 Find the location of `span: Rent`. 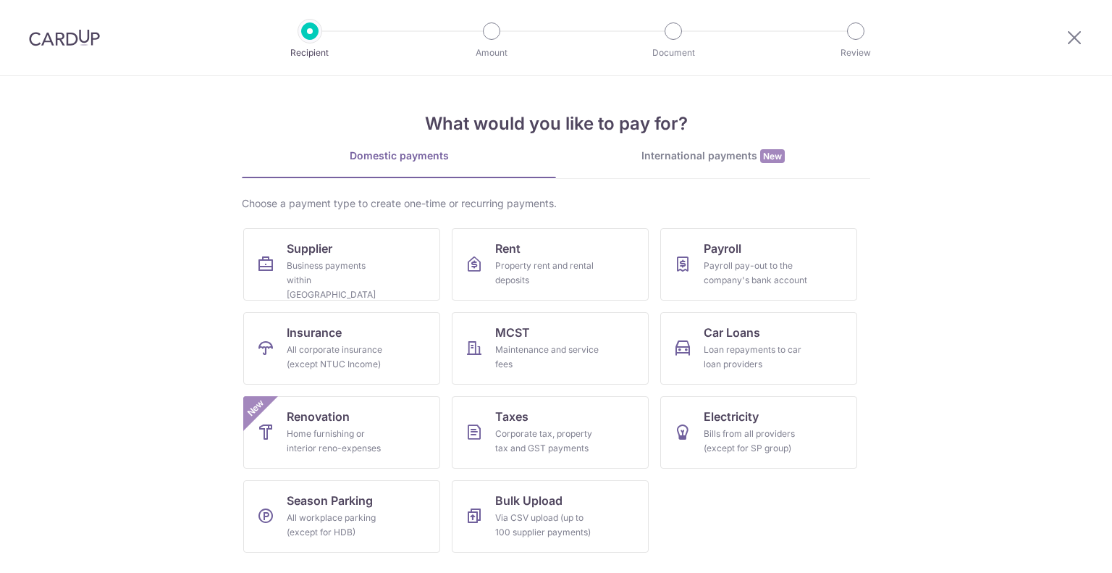

span: Rent is located at coordinates (508, 248).